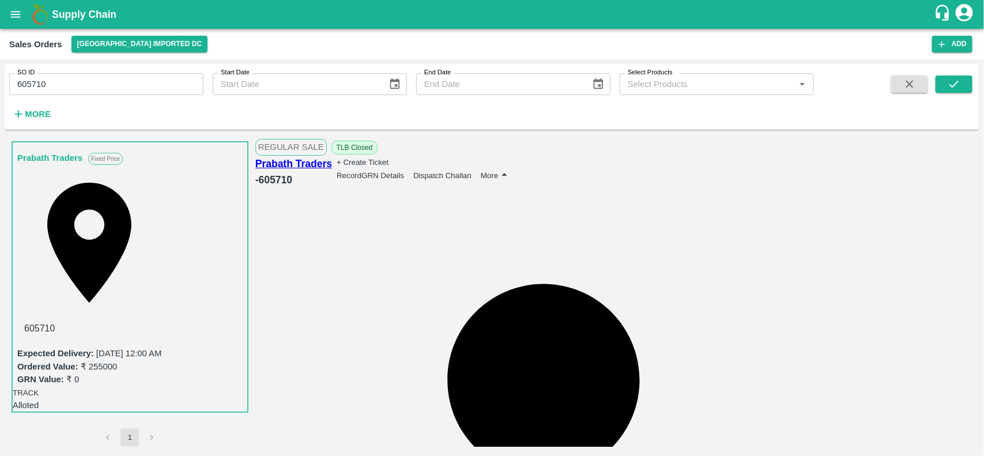  I want to click on span: Regular Sale, so click(291, 147).